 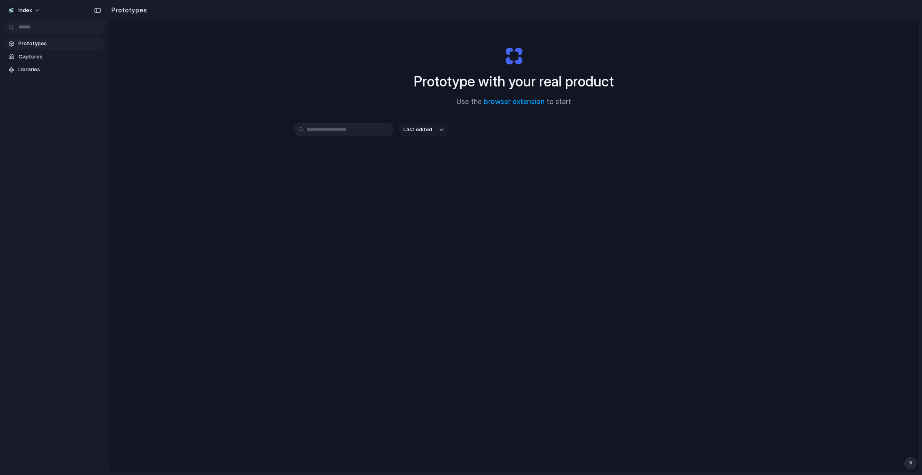 I want to click on button: Last edited, so click(x=424, y=130).